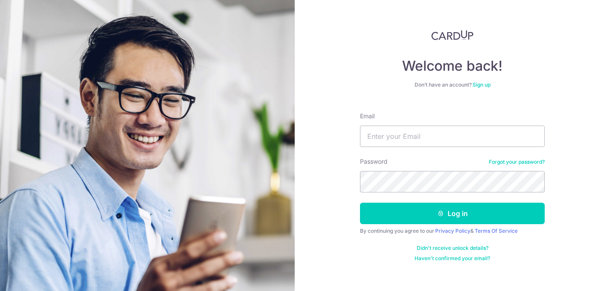 The image size is (610, 291). I want to click on a: Terms Of Service, so click(496, 231).